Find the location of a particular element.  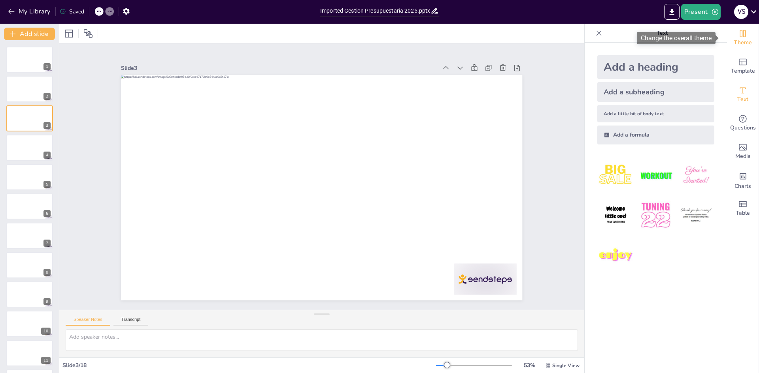

img: 2.jpeg is located at coordinates (655, 175).